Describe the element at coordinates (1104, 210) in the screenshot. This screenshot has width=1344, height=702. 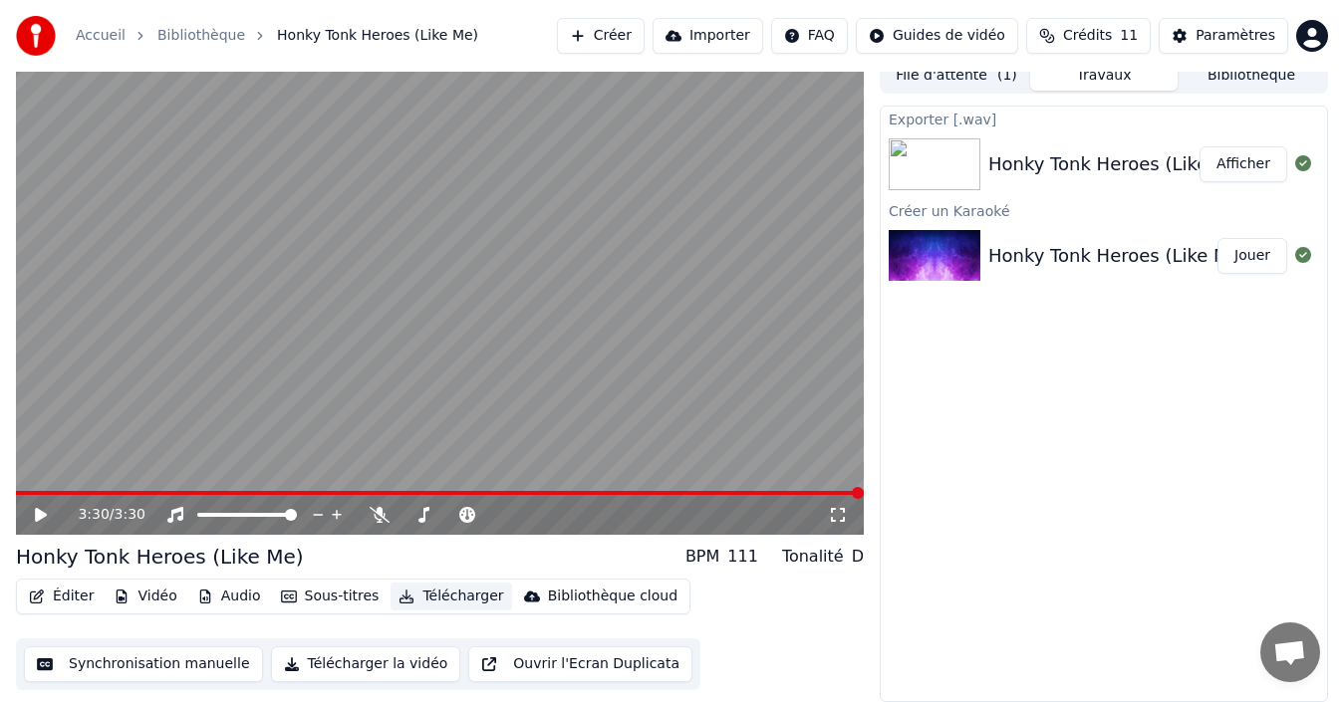
I see `div: Créer un Karaoké` at that location.